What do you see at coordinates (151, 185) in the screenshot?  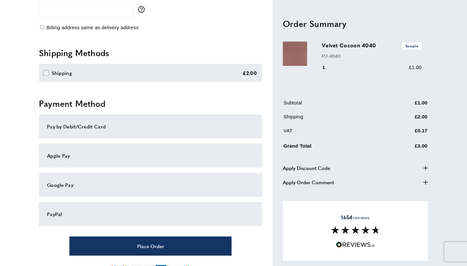 I see `div: Google Pay` at bounding box center [151, 185].